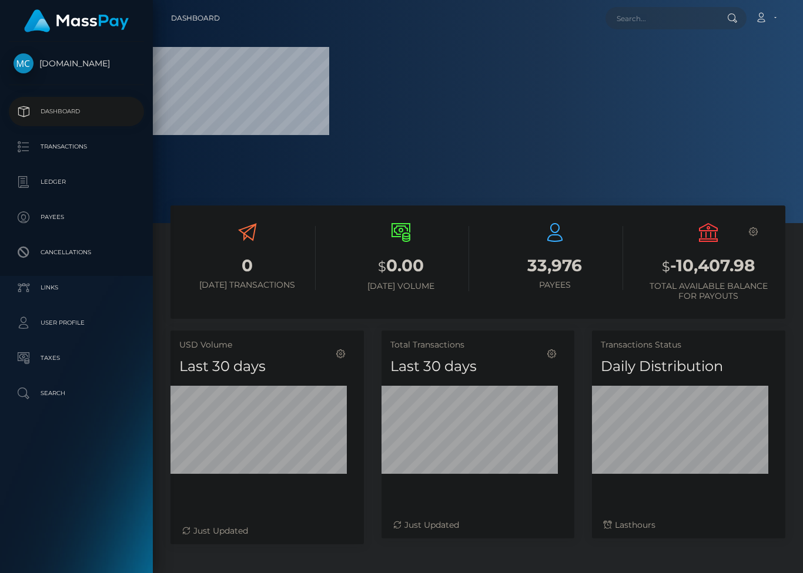 This screenshot has height=573, width=803. What do you see at coordinates (76, 217) in the screenshot?
I see `a: Payees` at bounding box center [76, 217].